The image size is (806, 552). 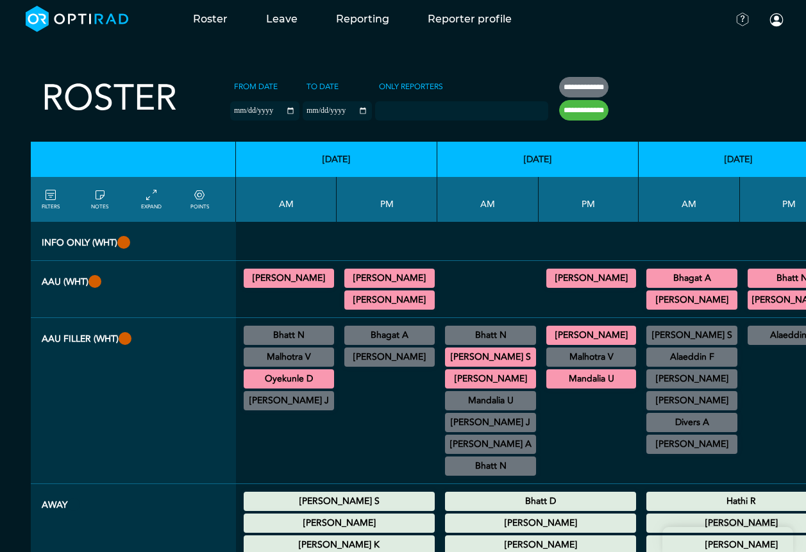 What do you see at coordinates (411, 87) in the screenshot?
I see `label: Only Reporters` at bounding box center [411, 87].